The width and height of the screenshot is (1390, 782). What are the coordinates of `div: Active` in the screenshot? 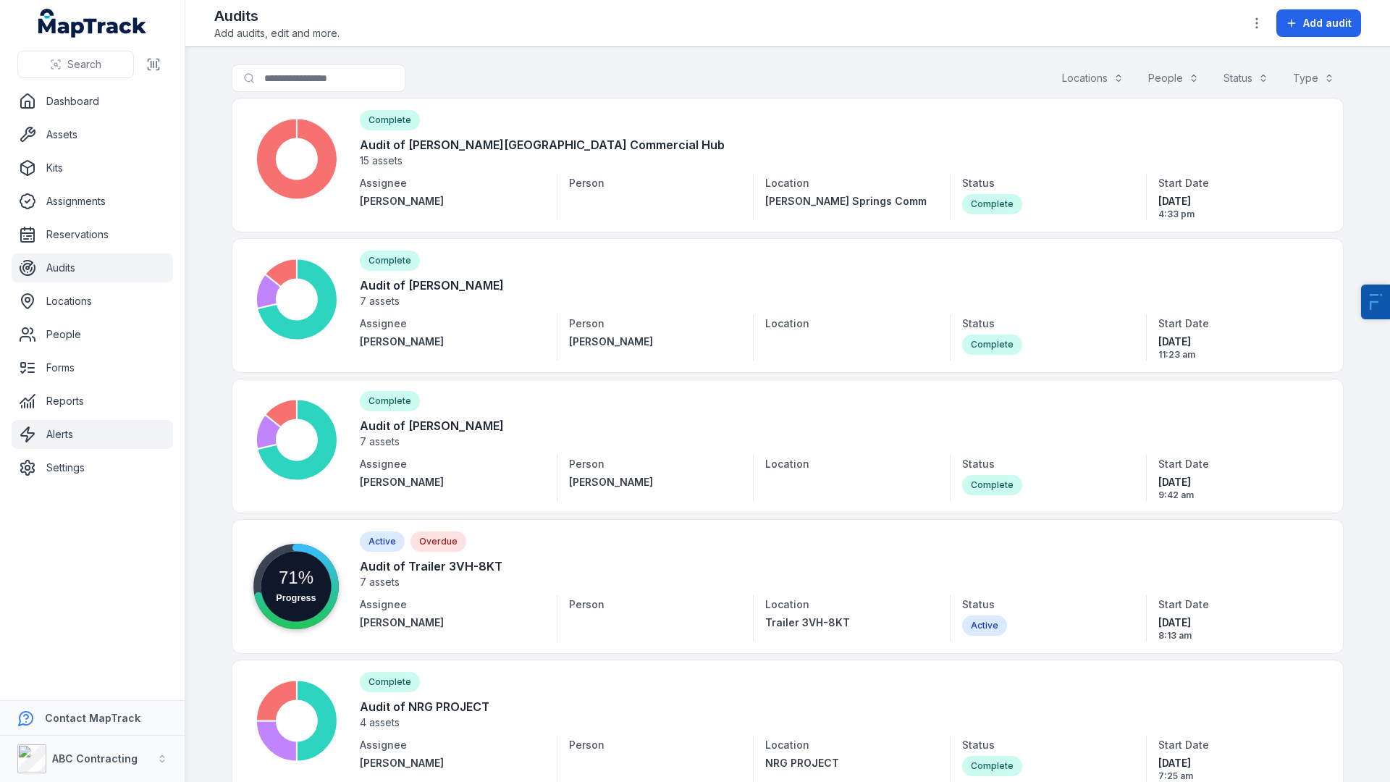 It's located at (985, 626).